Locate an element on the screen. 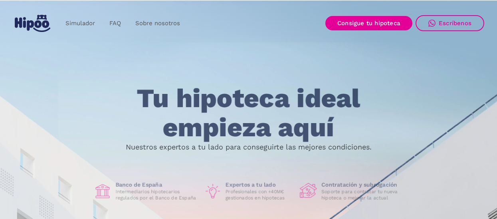 This screenshot has height=219, width=497. a: Consigue tu hipoteca is located at coordinates (369, 23).